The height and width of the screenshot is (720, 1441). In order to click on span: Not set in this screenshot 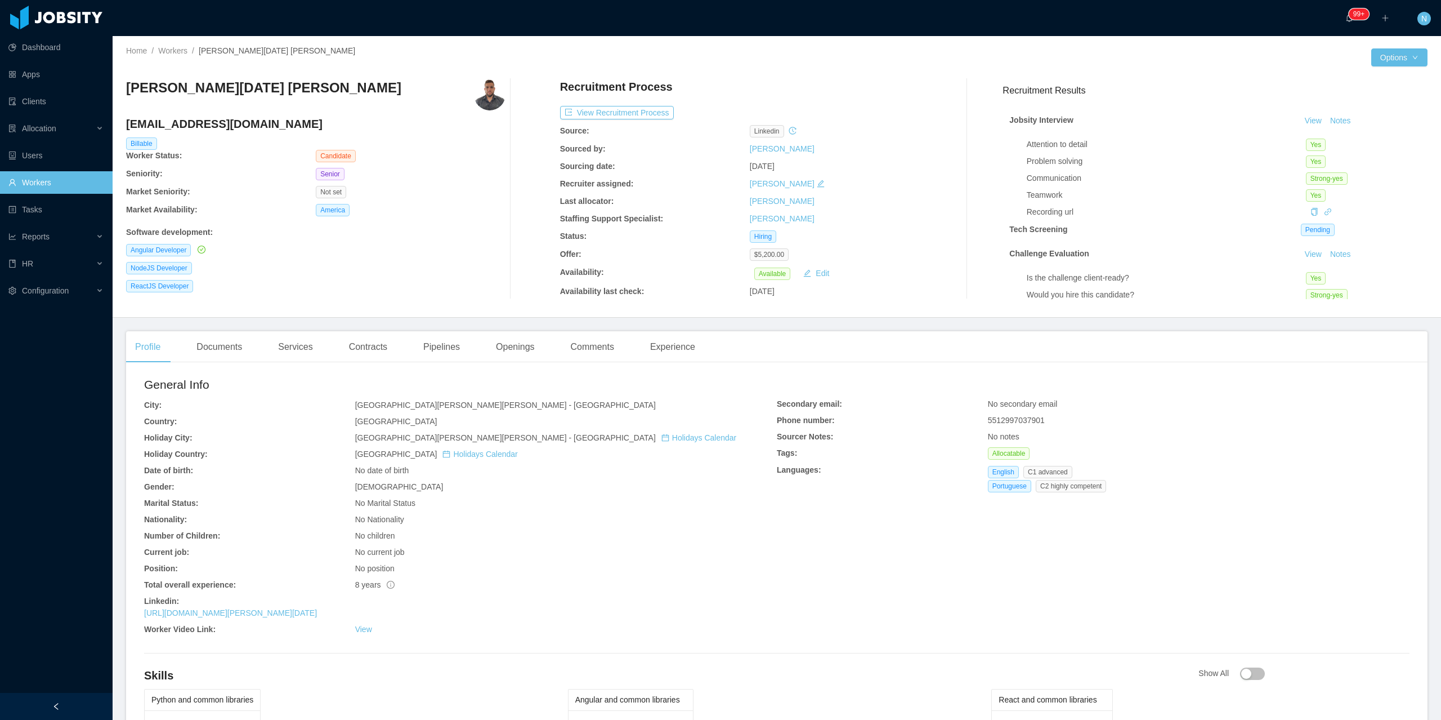, I will do `click(331, 192)`.